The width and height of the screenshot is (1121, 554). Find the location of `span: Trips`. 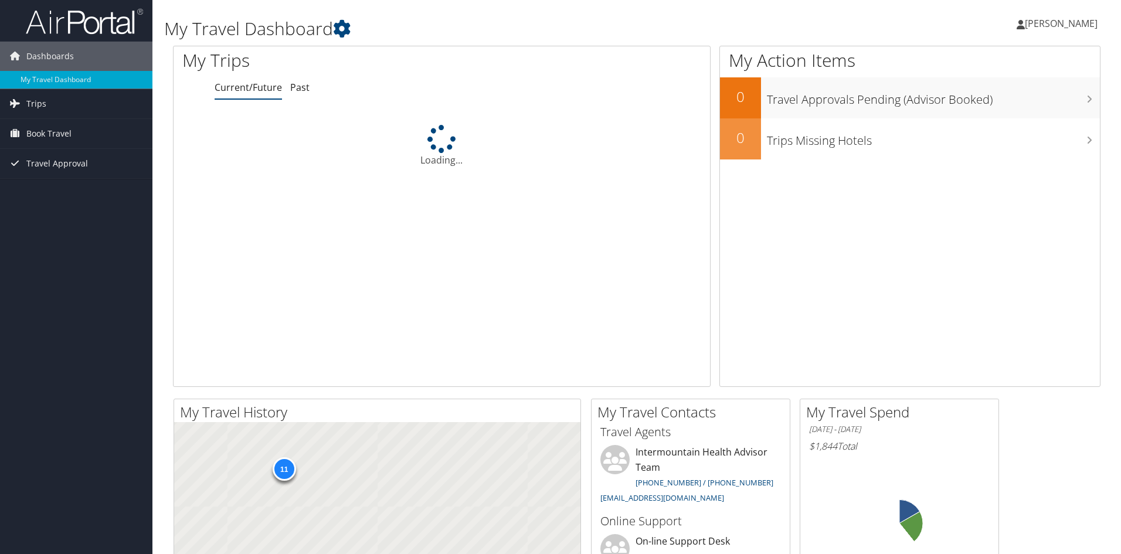

span: Trips is located at coordinates (36, 104).